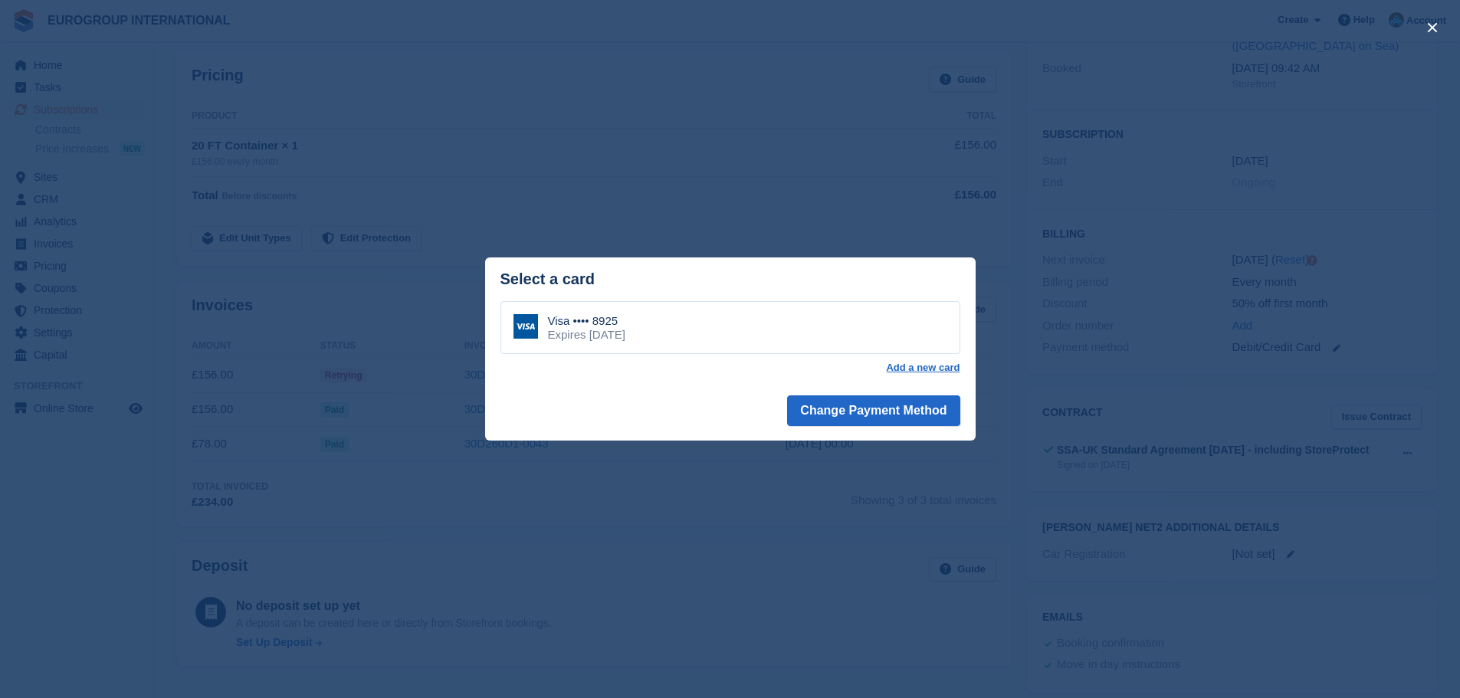 This screenshot has height=698, width=1460. Describe the element at coordinates (923, 368) in the screenshot. I see `a: Add a new card` at that location.